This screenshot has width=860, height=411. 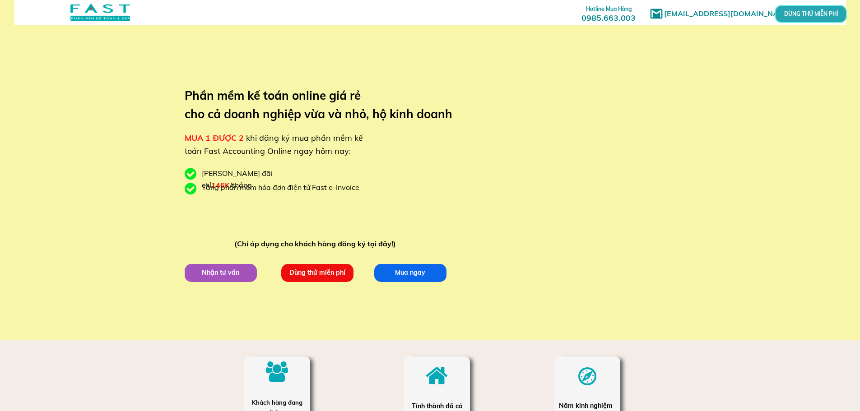 I want to click on span: MUA 1 ĐƯỢC 2, so click(x=214, y=138).